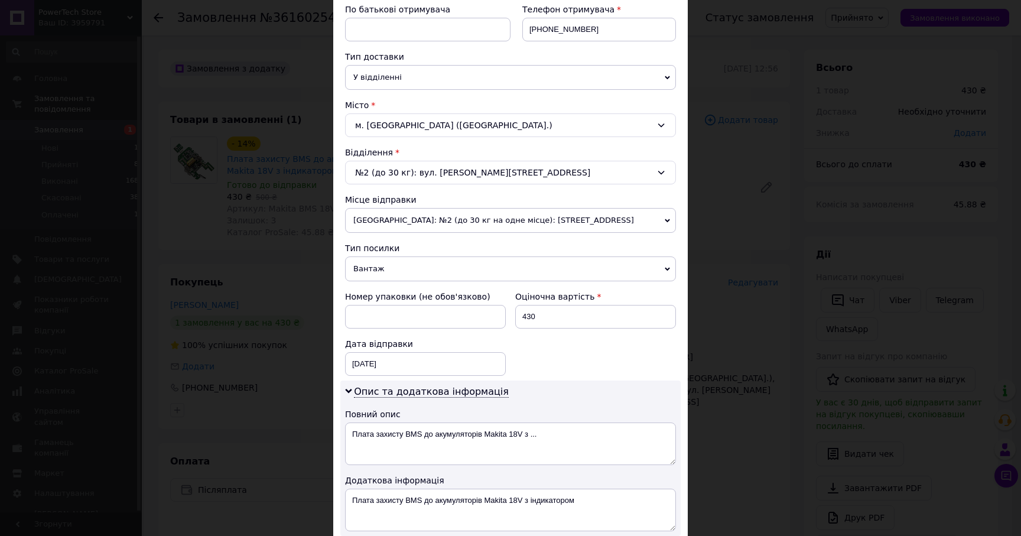 This screenshot has width=1021, height=536. What do you see at coordinates (568, 9) in the screenshot?
I see `span: Телефон отримувача` at bounding box center [568, 9].